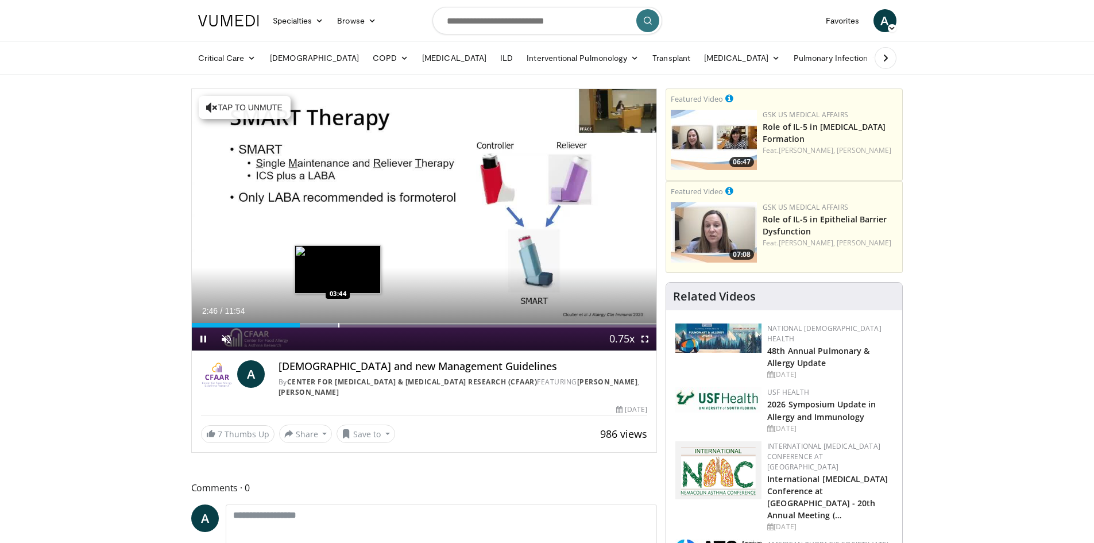  I want to click on img: Center for Food Allergy & Asthma Research (CFAAR), so click(216, 374).